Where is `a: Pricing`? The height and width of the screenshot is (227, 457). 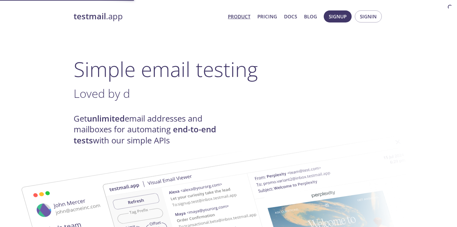
a: Pricing is located at coordinates (267, 16).